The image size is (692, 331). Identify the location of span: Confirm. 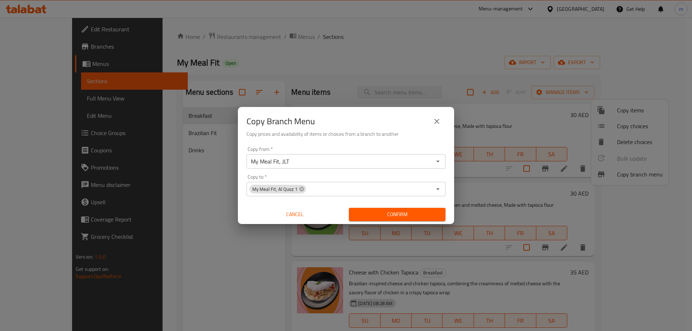
(397, 214).